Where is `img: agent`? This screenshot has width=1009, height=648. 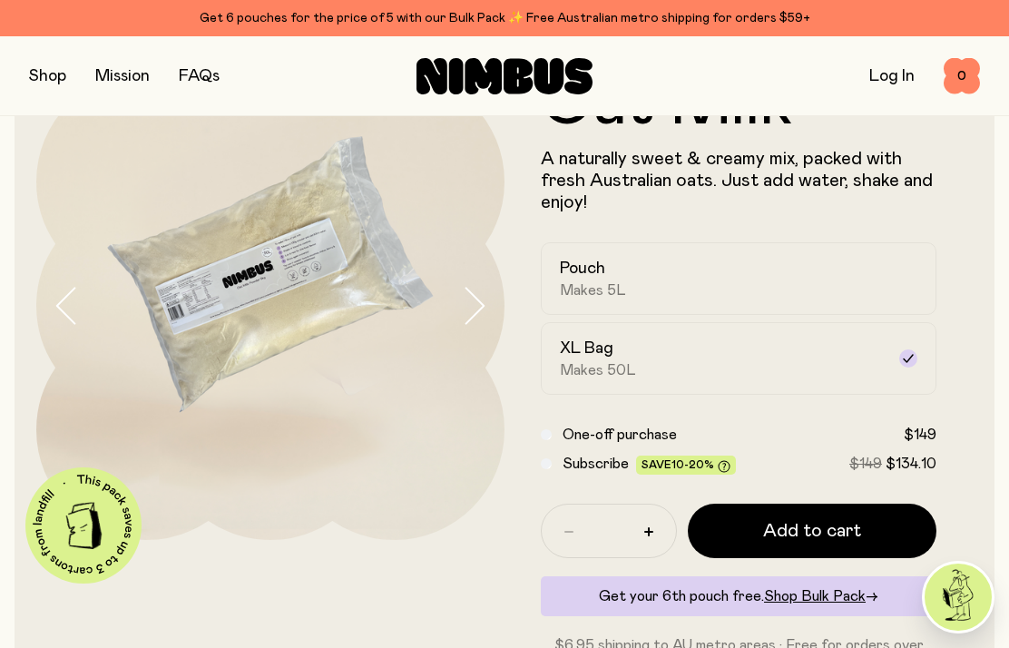 img: agent is located at coordinates (958, 597).